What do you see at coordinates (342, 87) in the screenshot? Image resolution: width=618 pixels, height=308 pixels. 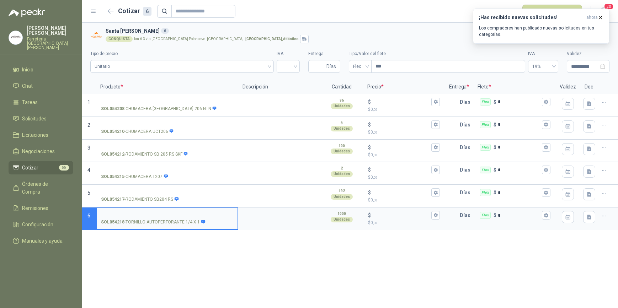 I see `p: Cantidad` at bounding box center [342, 87].